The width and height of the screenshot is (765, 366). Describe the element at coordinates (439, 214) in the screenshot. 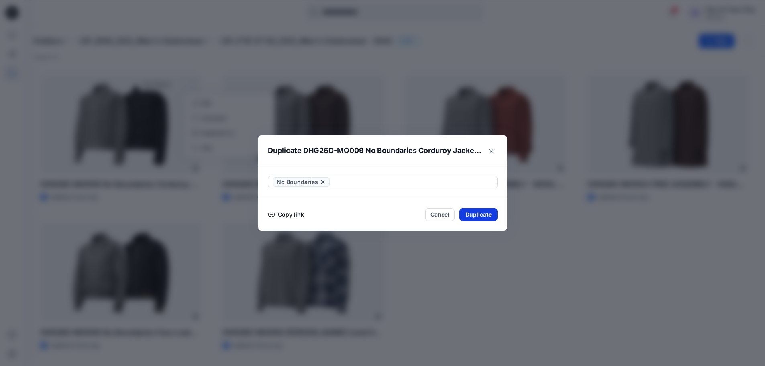

I see `button: Cancel` at that location.